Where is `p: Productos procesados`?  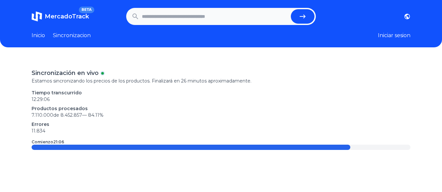
p: Productos procesados is located at coordinates (221, 108).